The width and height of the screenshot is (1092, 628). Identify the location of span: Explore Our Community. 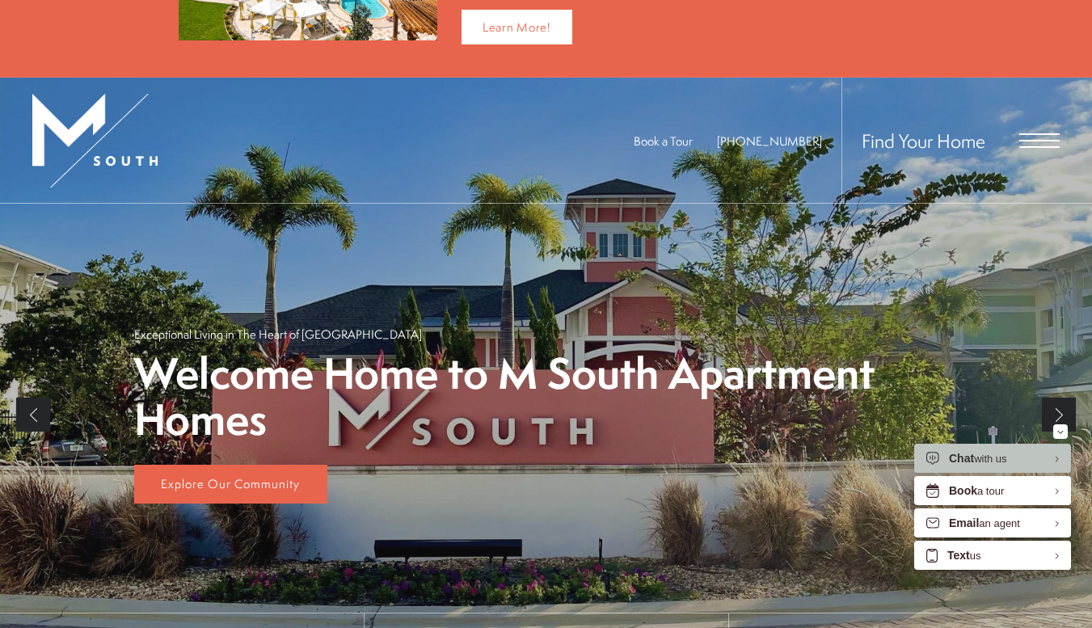
(230, 483).